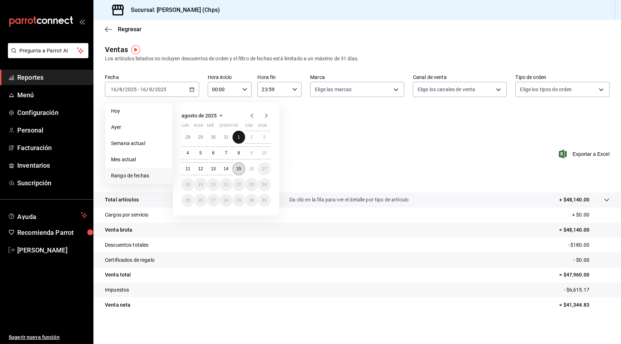  Describe the element at coordinates (226, 185) in the screenshot. I see `button: 21 de agosto de 2025` at that location.